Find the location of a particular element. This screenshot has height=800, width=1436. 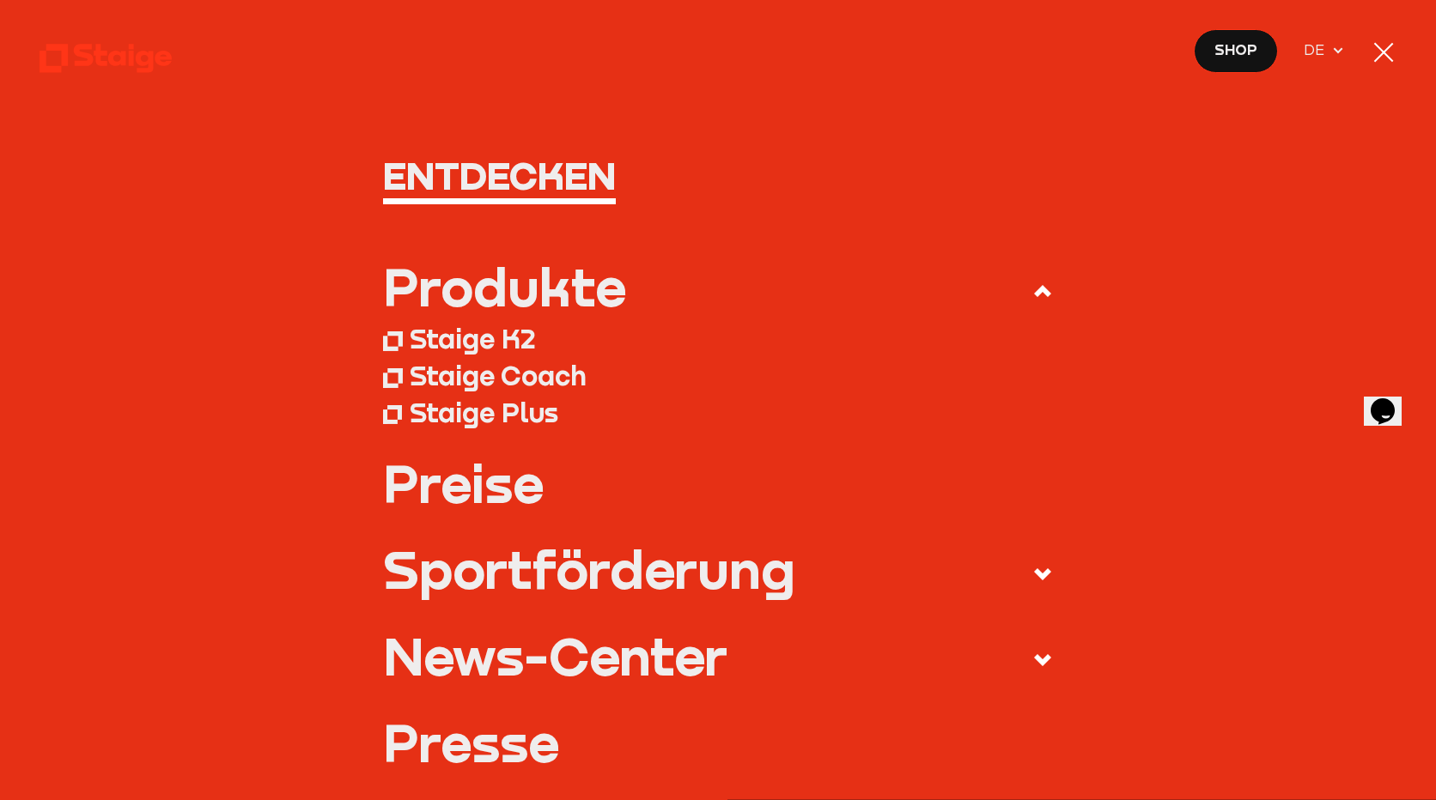

div: Staige Plus is located at coordinates (484, 413).